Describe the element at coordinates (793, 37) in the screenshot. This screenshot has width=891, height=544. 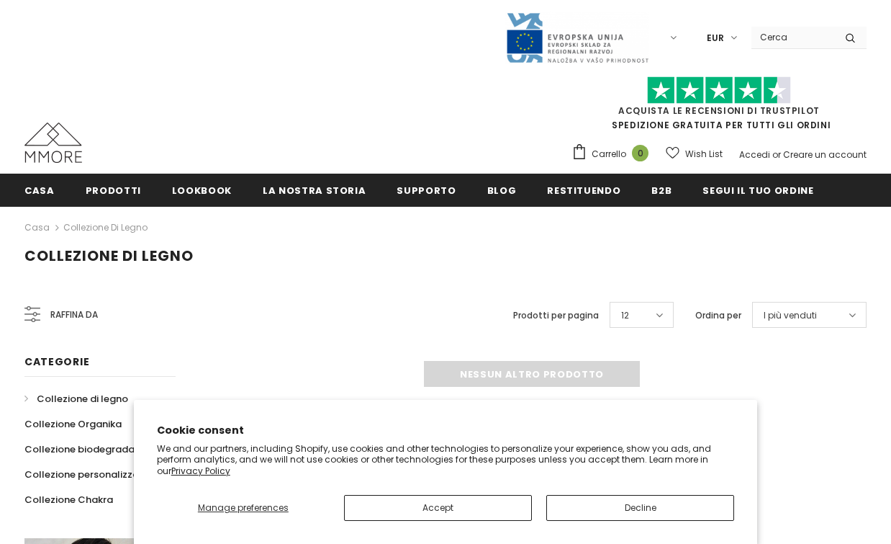
I see `input: Search Site` at that location.